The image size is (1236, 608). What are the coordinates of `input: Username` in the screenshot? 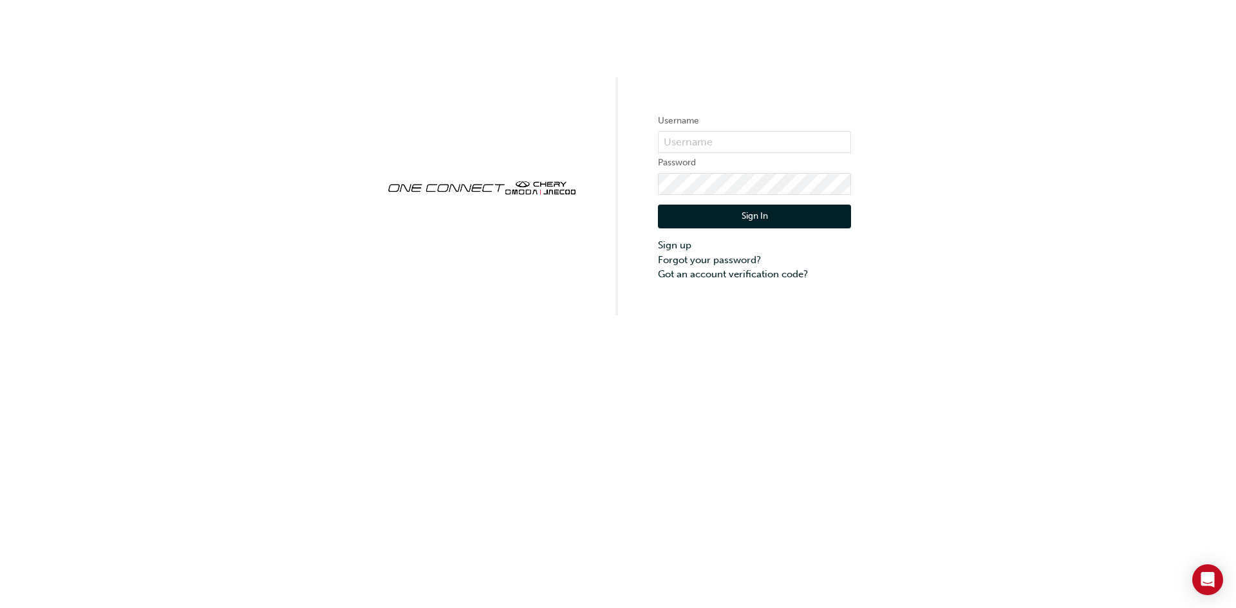 It's located at (755, 142).